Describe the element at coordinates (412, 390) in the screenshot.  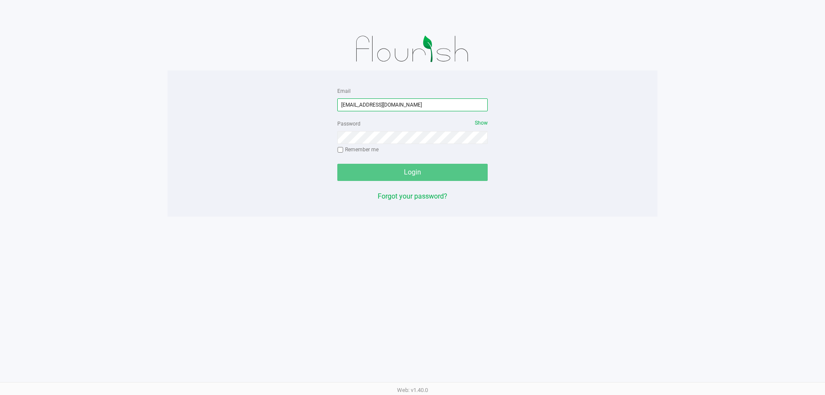
I see `span: Web: v1.40.0` at that location.